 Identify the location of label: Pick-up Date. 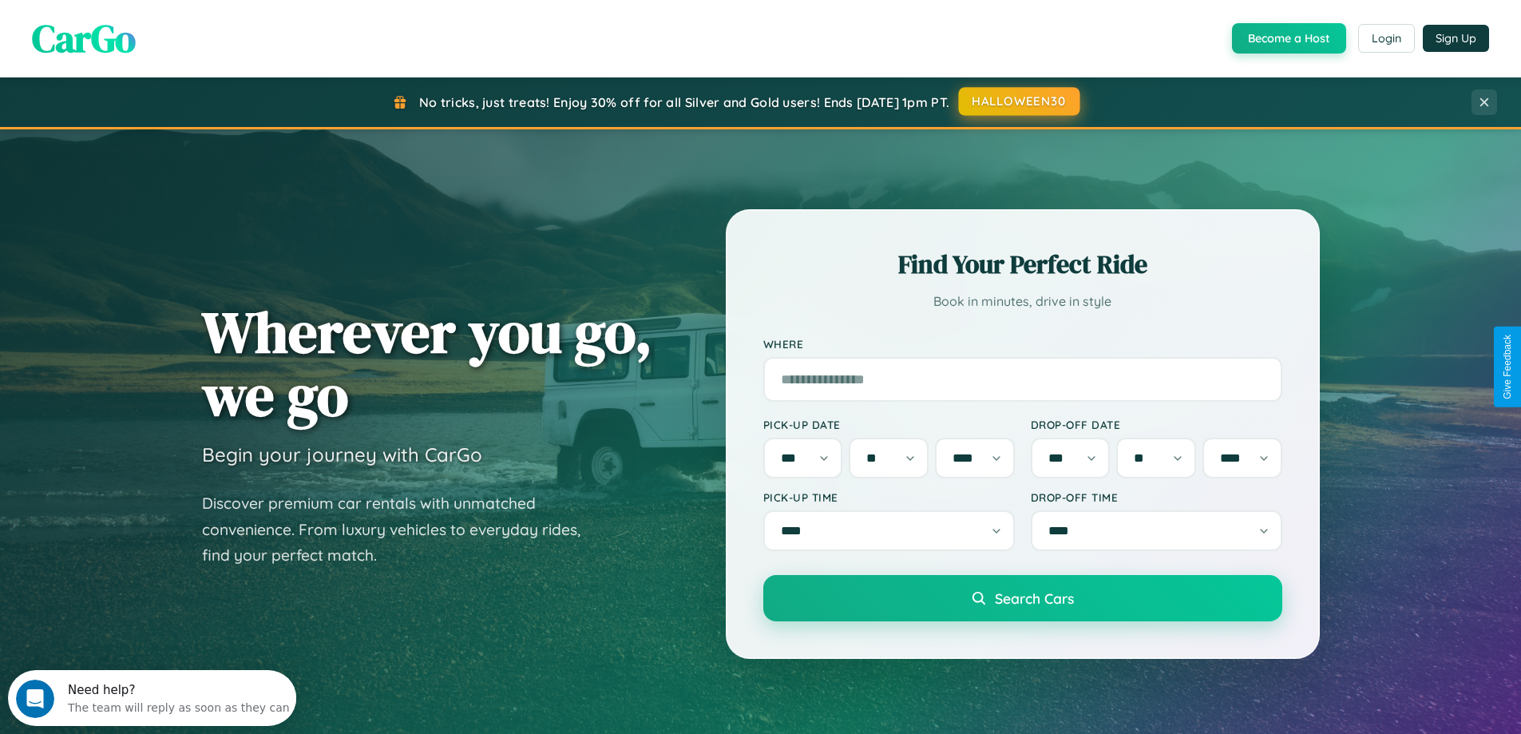
(889, 424).